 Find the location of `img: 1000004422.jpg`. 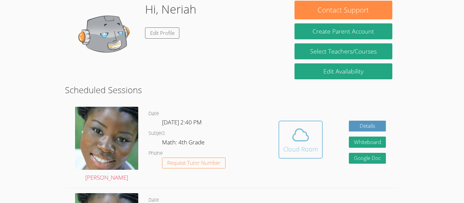

img: 1000004422.jpg is located at coordinates (107, 139).